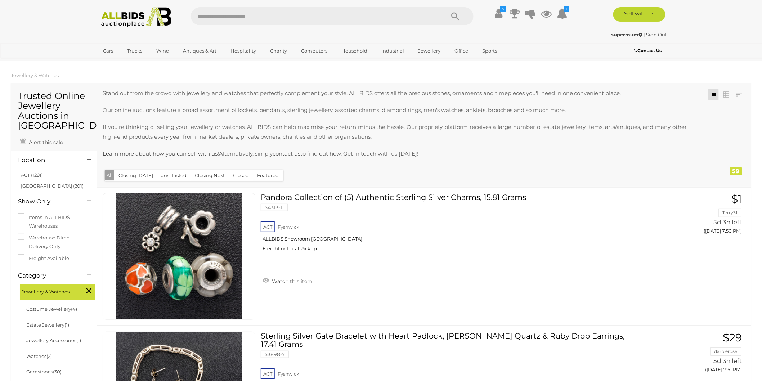  Describe the element at coordinates (278, 51) in the screenshot. I see `a: Charity` at that location.